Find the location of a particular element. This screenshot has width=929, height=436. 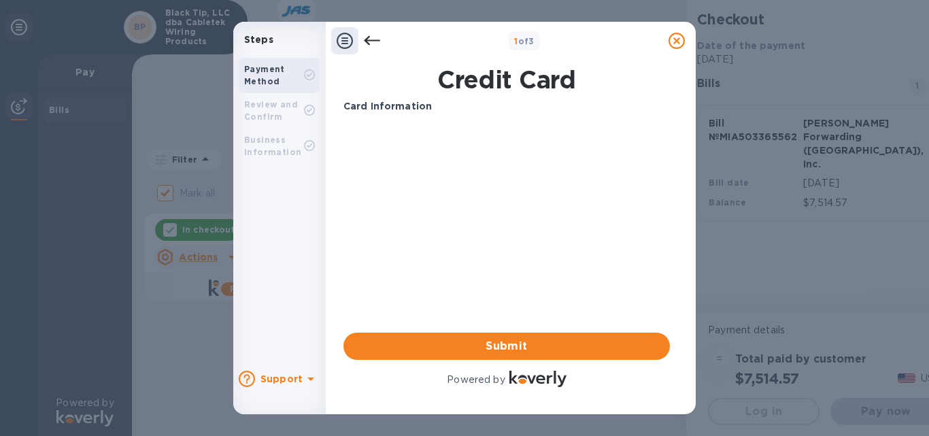

b: Business Information is located at coordinates (273, 146).